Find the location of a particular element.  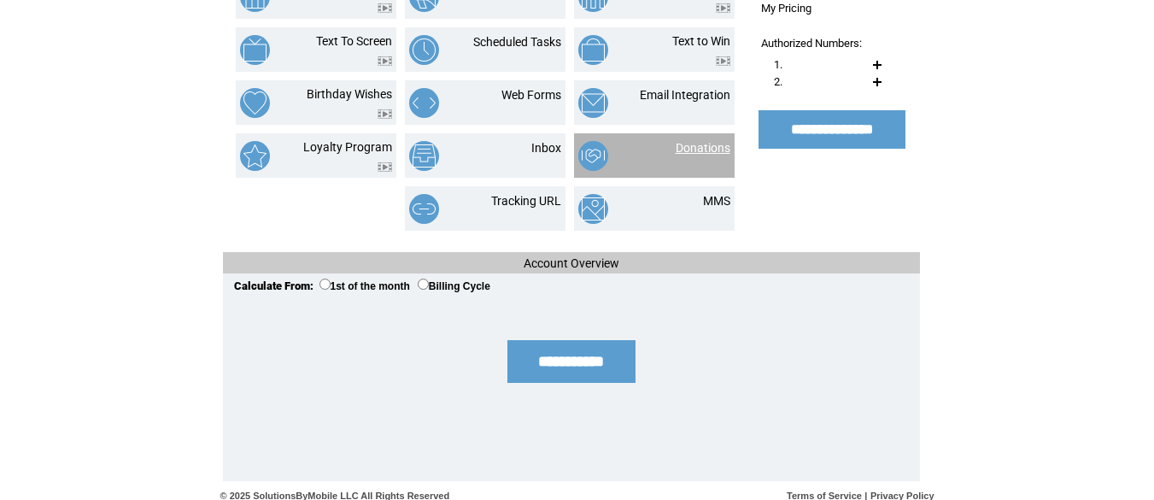

a: Loyalty Program is located at coordinates (348, 147).